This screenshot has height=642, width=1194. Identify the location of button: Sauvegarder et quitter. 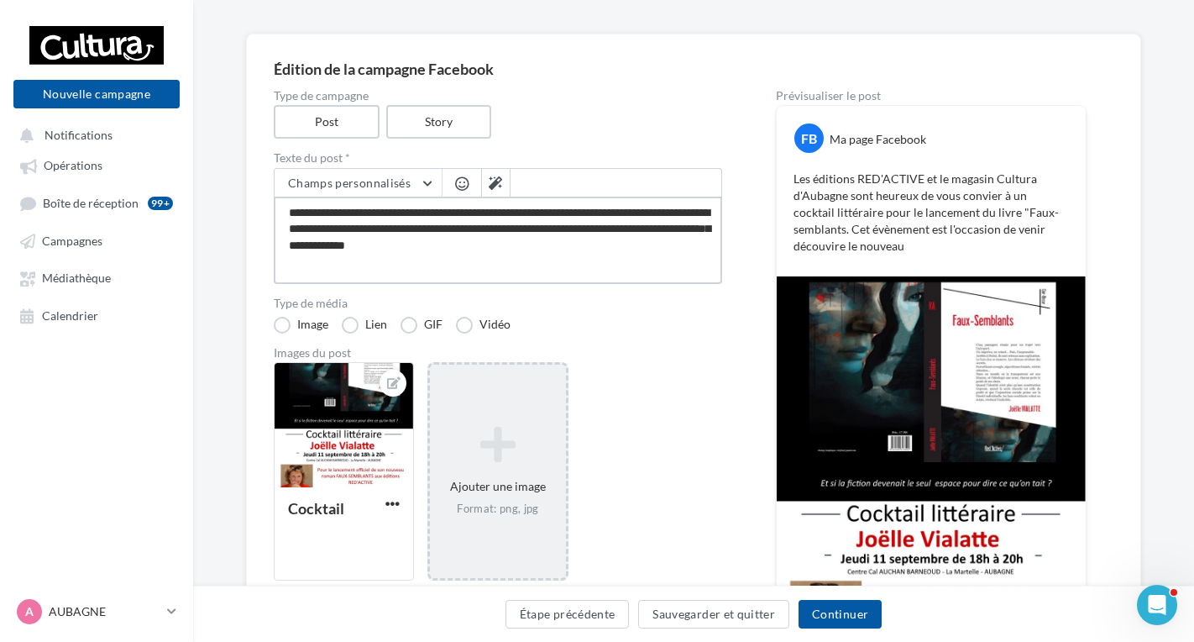
(714, 614).